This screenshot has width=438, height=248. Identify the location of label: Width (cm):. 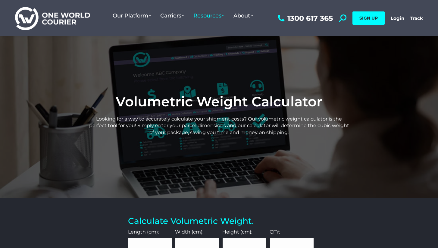
(189, 232).